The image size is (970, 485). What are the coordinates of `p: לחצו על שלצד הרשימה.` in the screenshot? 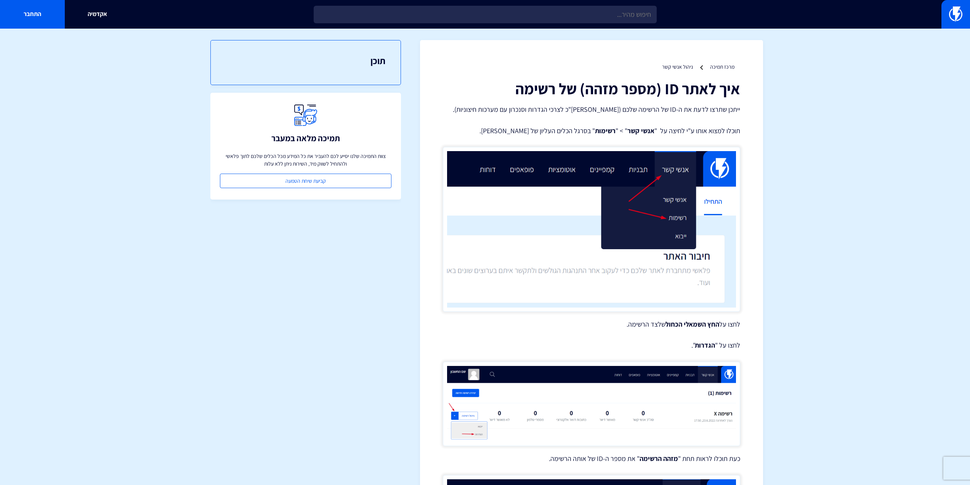 It's located at (592, 324).